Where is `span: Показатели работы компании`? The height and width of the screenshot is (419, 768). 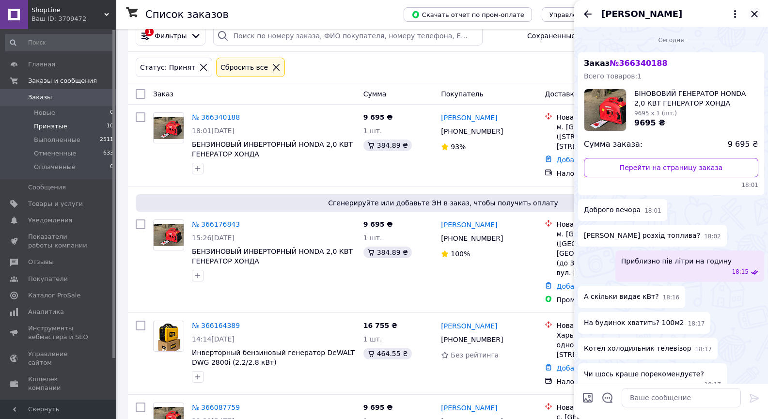
span: Показатели работы компании is located at coordinates (59, 241).